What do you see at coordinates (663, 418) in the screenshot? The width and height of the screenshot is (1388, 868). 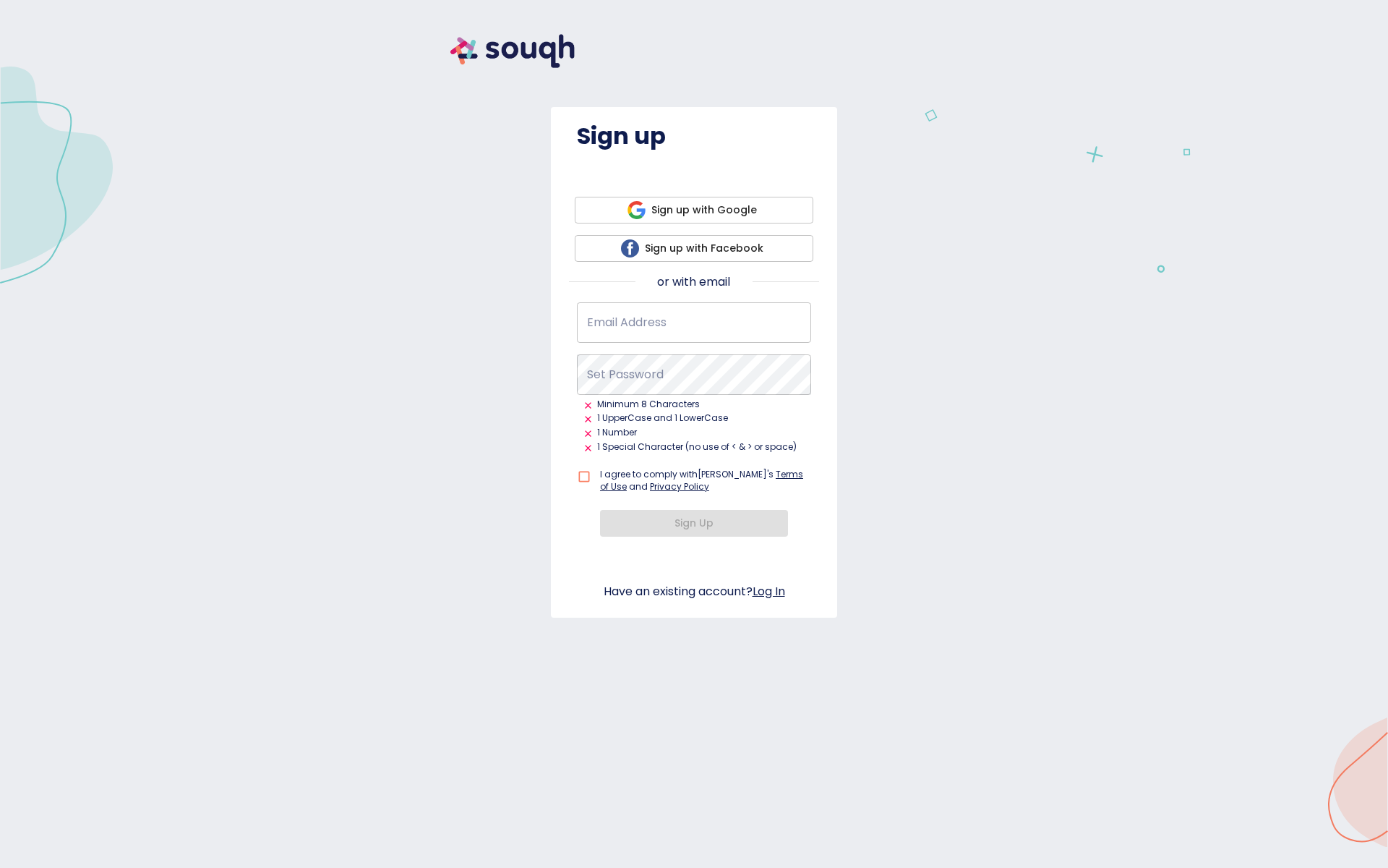 I see `span: 1 UpperCase and 1 LowerCase` at bounding box center [663, 418].